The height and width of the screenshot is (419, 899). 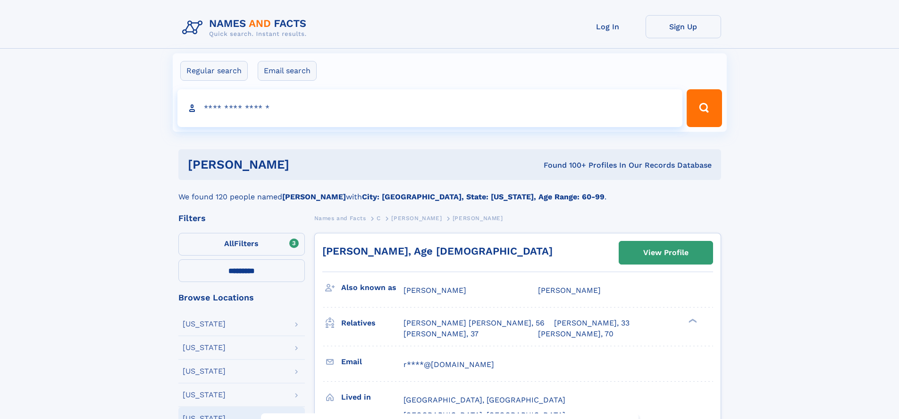 I want to click on a: Names and Facts, so click(x=340, y=218).